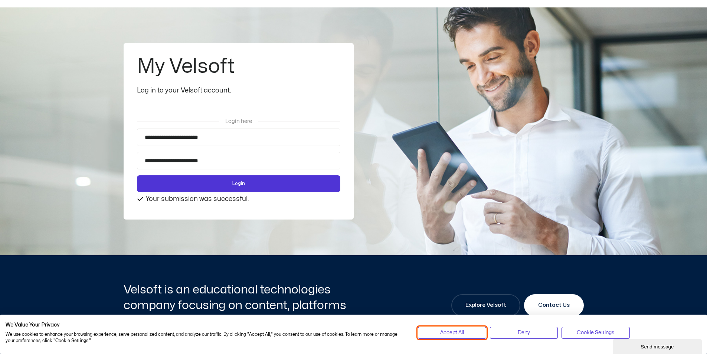  What do you see at coordinates (45, 9) in the screenshot?
I see `div: Send message` at bounding box center [45, 9].